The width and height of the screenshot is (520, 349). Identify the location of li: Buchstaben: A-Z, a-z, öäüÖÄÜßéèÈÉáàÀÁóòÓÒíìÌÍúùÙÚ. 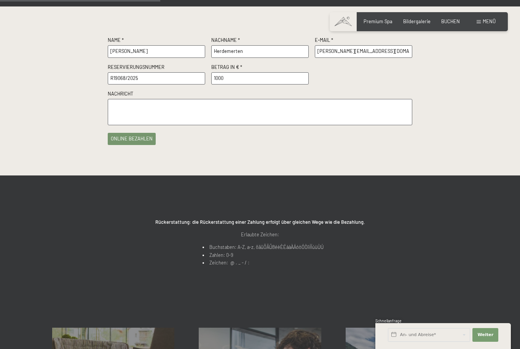
(263, 247).